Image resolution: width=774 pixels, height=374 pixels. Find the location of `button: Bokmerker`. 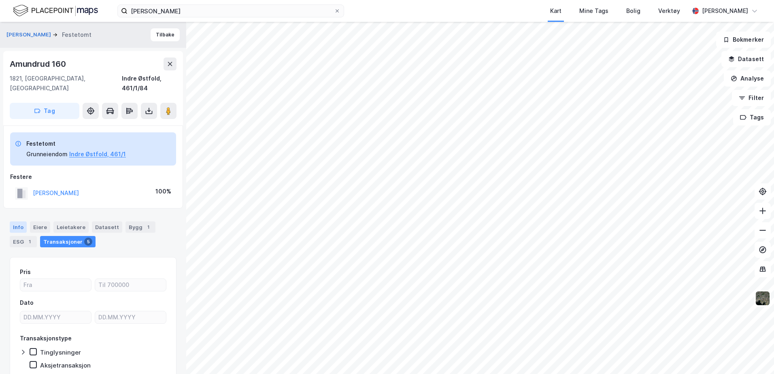

button: Bokmerker is located at coordinates (743, 40).